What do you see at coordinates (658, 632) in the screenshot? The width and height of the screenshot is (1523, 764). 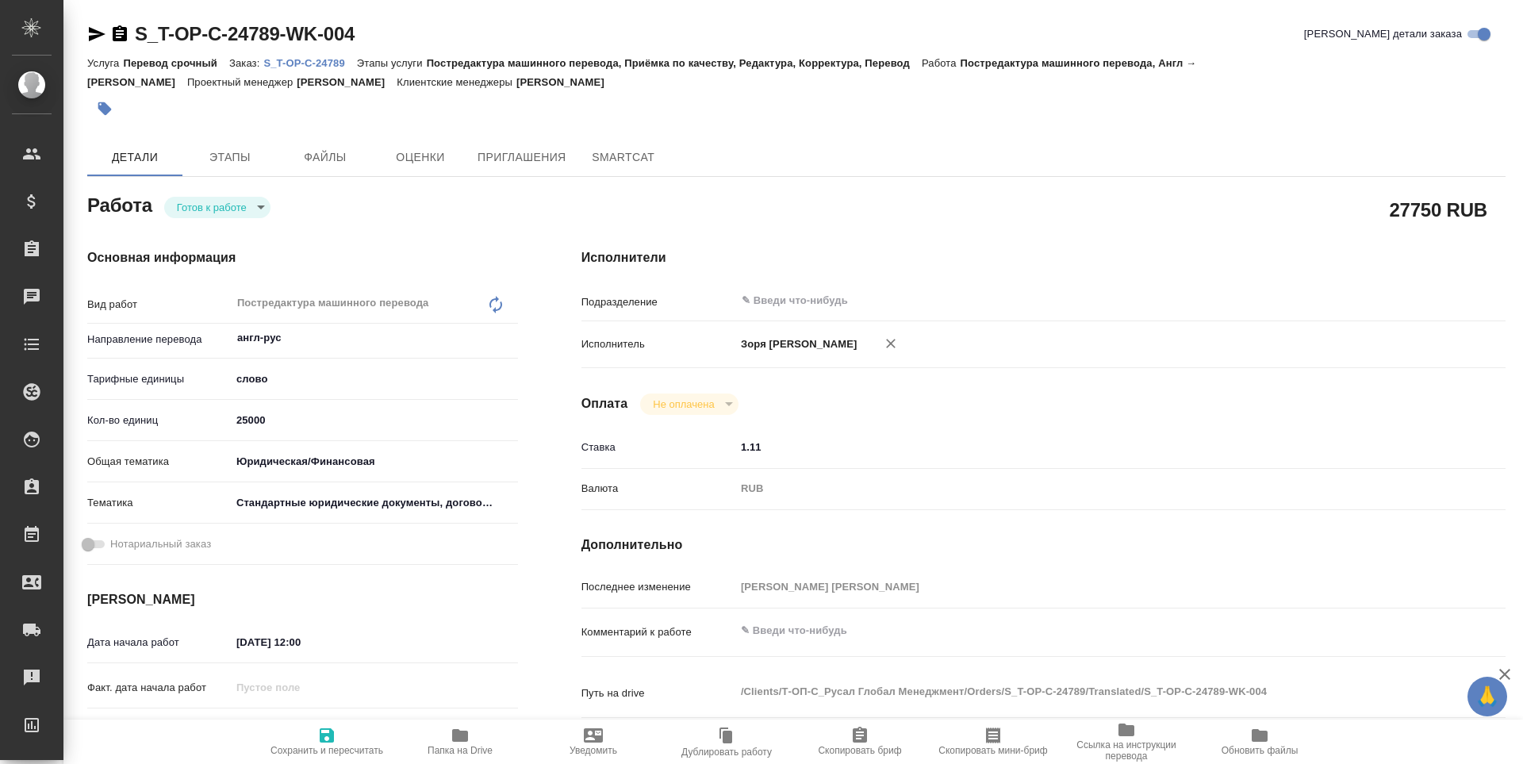 I see `p: Комментарий к работе` at bounding box center [658, 632].